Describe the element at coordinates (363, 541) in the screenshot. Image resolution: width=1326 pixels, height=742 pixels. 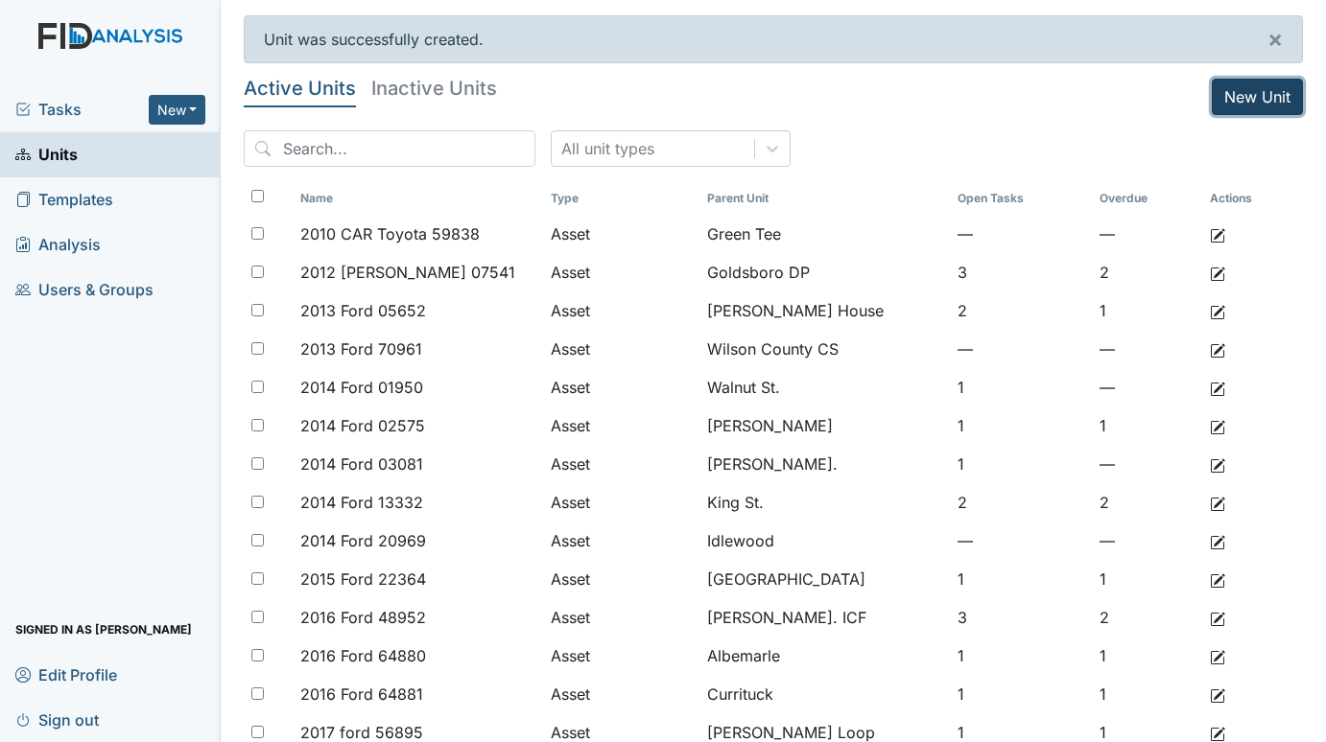
I see `span: 2014 Ford 20969` at that location.